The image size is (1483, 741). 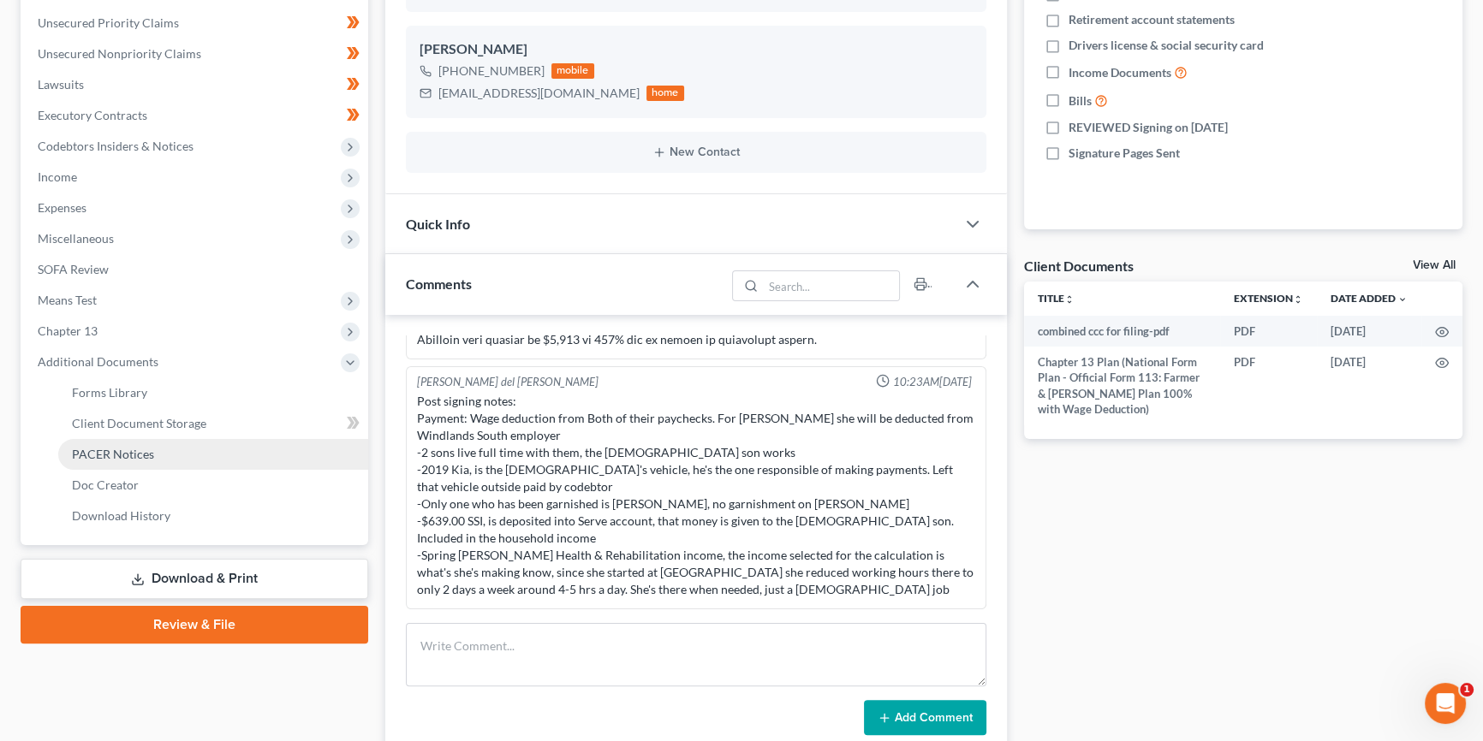 I want to click on span: Bills, so click(x=1080, y=101).